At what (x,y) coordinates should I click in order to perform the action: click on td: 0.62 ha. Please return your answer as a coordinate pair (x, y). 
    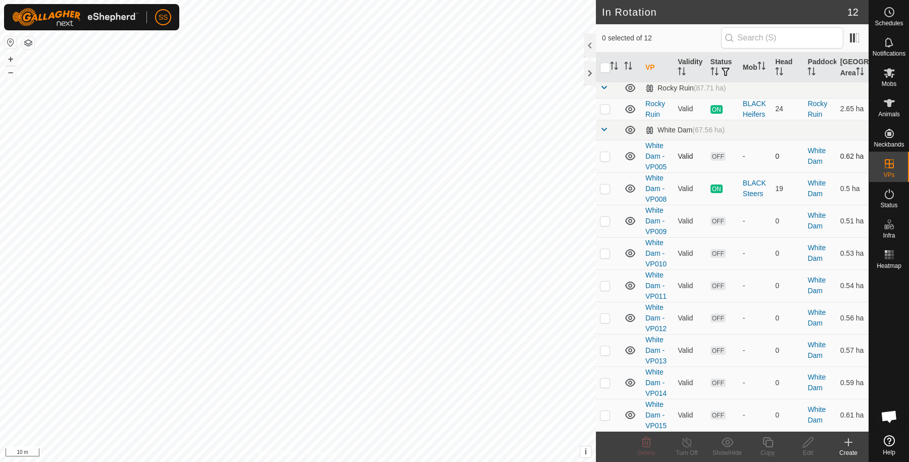
    Looking at the image, I should click on (852, 156).